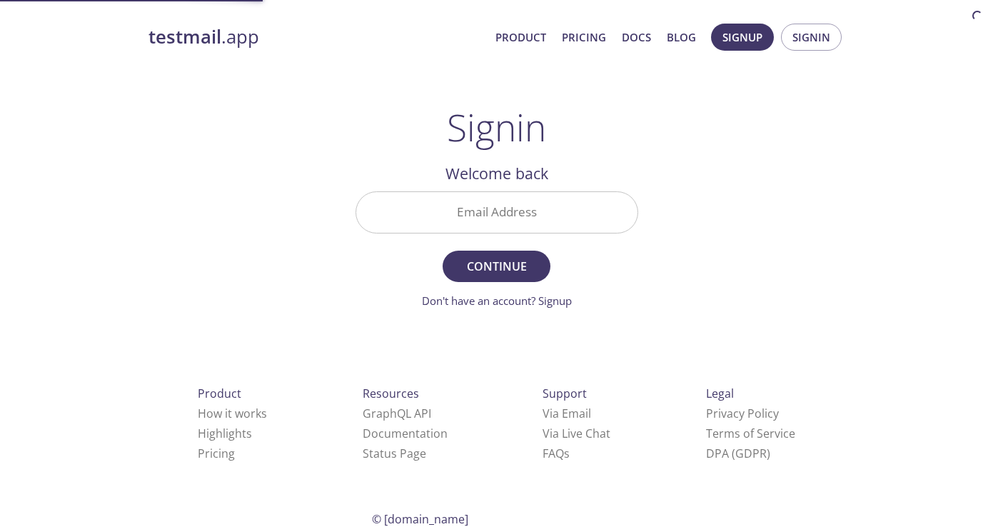 Image resolution: width=993 pixels, height=527 pixels. What do you see at coordinates (496, 127) in the screenshot?
I see `h1: Signin` at bounding box center [496, 127].